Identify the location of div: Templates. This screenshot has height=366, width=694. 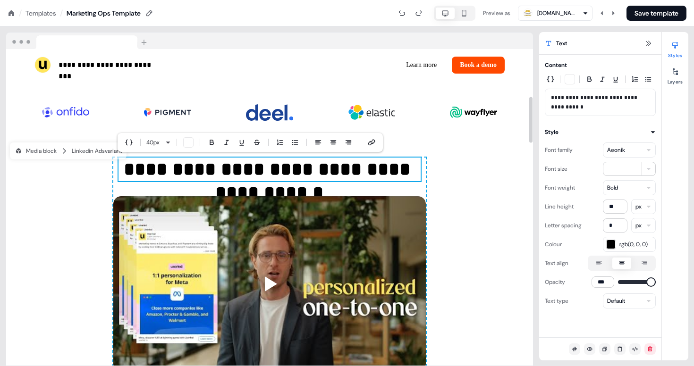
(41, 13).